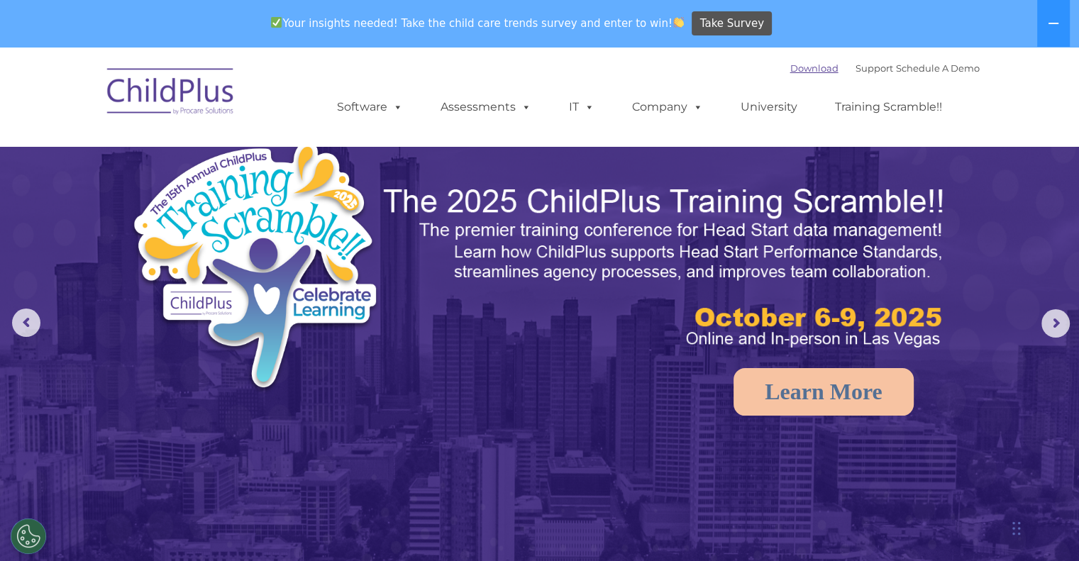 The height and width of the screenshot is (561, 1079). Describe the element at coordinates (28, 536) in the screenshot. I see `button: Cookies Settings` at that location.